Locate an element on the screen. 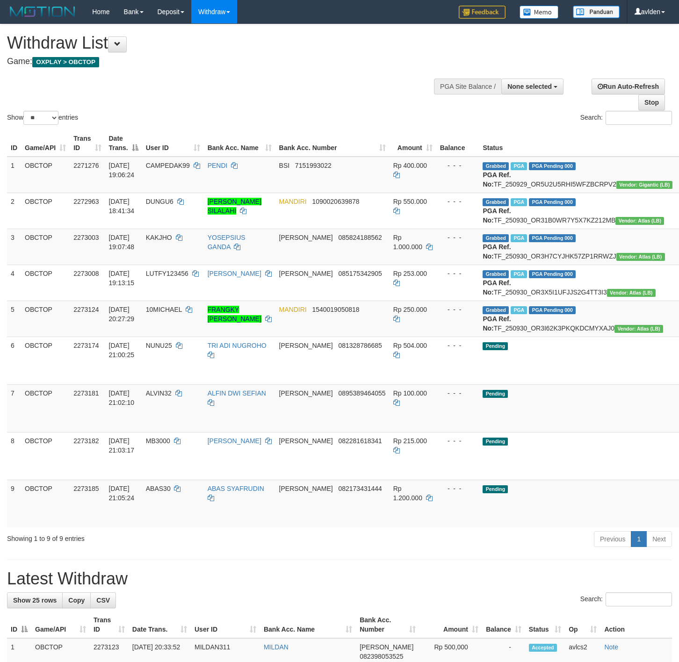 This screenshot has width=679, height=662. th: Status: activate to sort column ascending is located at coordinates (545, 625).